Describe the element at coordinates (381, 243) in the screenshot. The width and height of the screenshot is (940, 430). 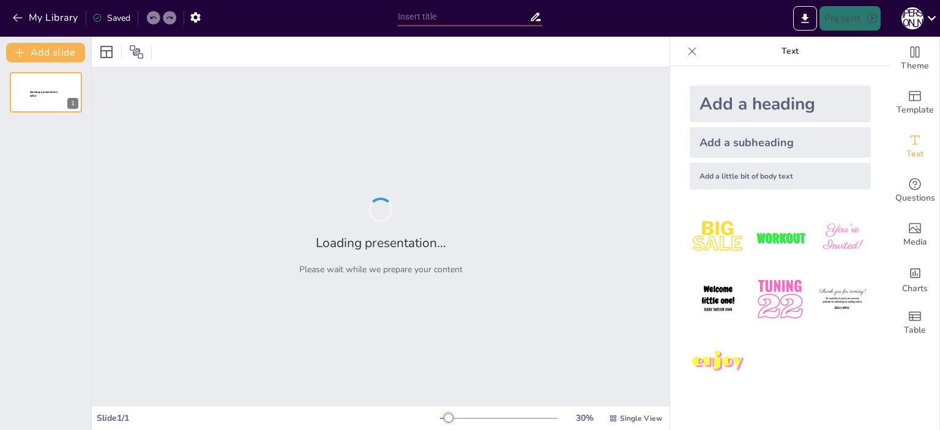
I see `h2: Loading presentation...` at that location.